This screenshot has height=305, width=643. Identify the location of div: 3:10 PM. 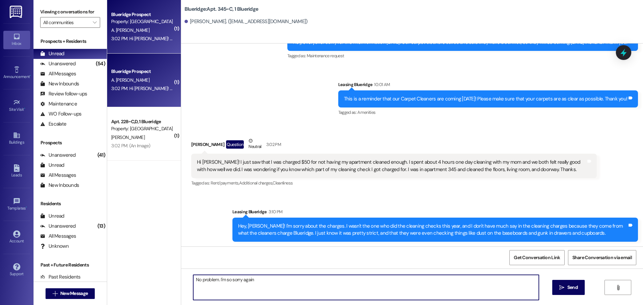
(275, 212).